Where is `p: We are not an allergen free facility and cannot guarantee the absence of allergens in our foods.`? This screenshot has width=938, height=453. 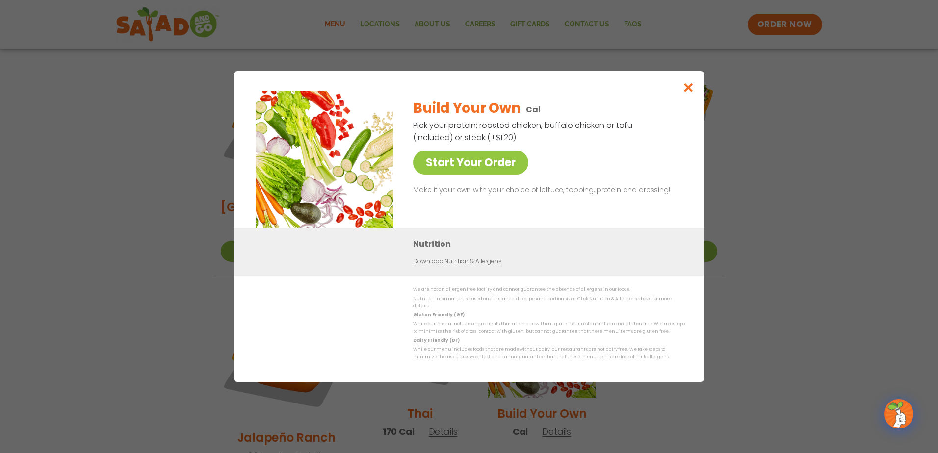 p: We are not an allergen free facility and cannot guarantee the absence of allergens in our foods. is located at coordinates (549, 289).